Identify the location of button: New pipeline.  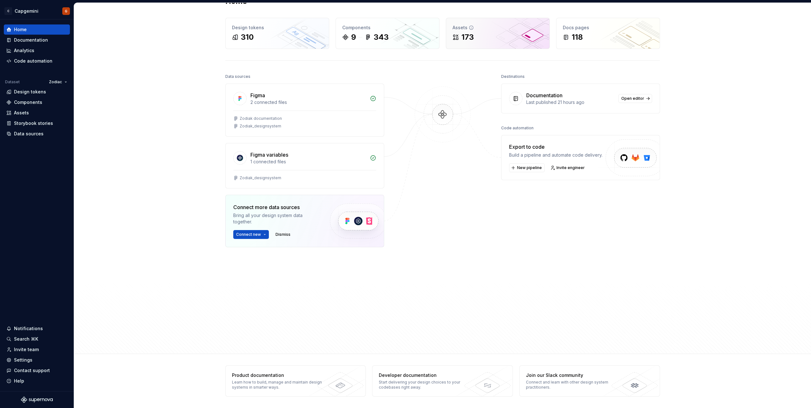
(527, 168).